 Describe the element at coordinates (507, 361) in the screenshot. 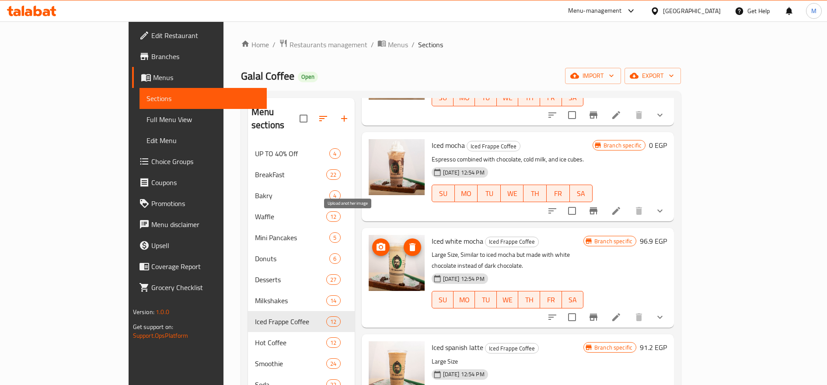

I see `p: Large Size` at that location.